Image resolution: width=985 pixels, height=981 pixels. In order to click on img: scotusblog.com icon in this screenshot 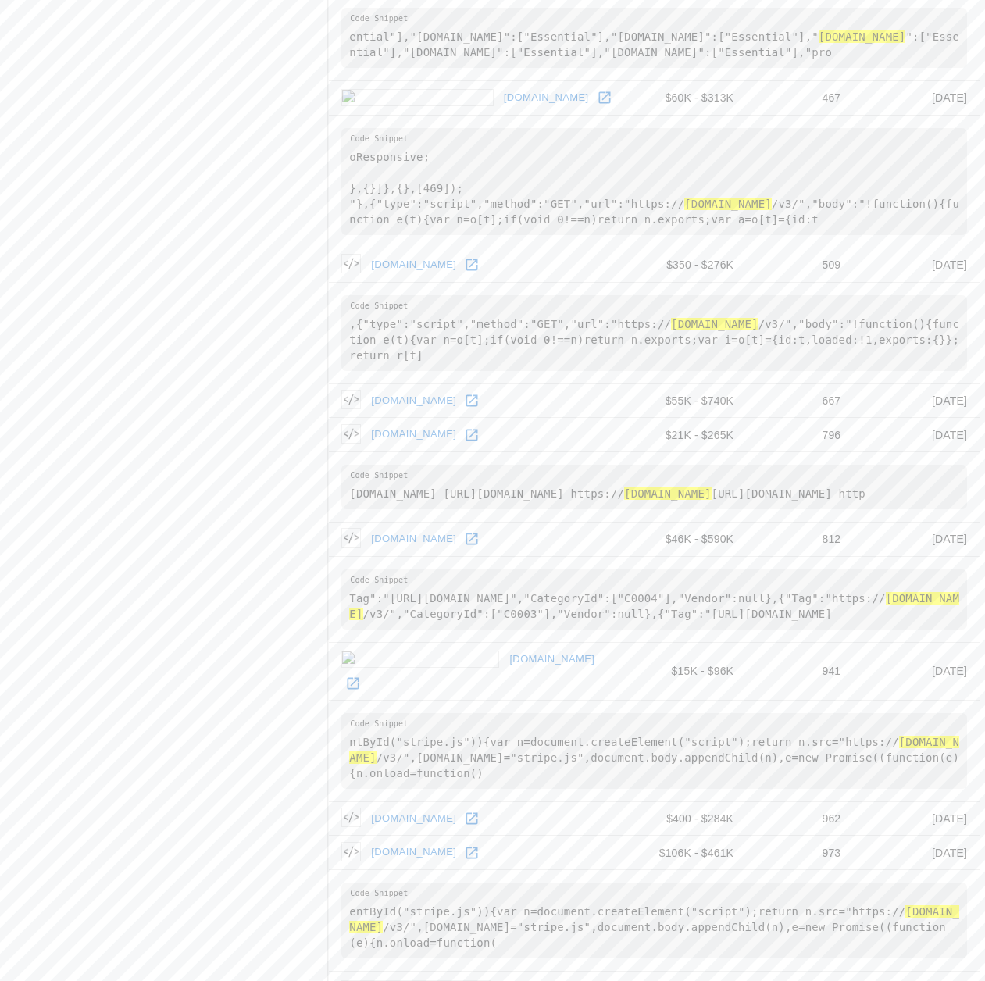, I will do `click(420, 659)`.